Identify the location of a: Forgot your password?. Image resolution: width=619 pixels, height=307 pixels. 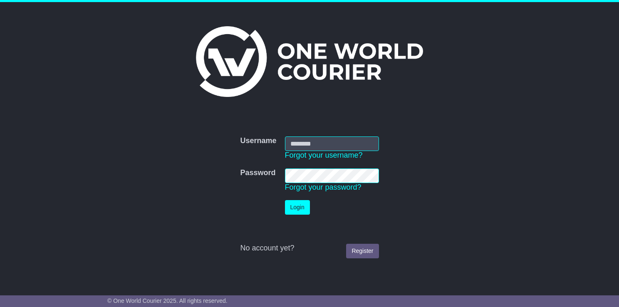
(323, 187).